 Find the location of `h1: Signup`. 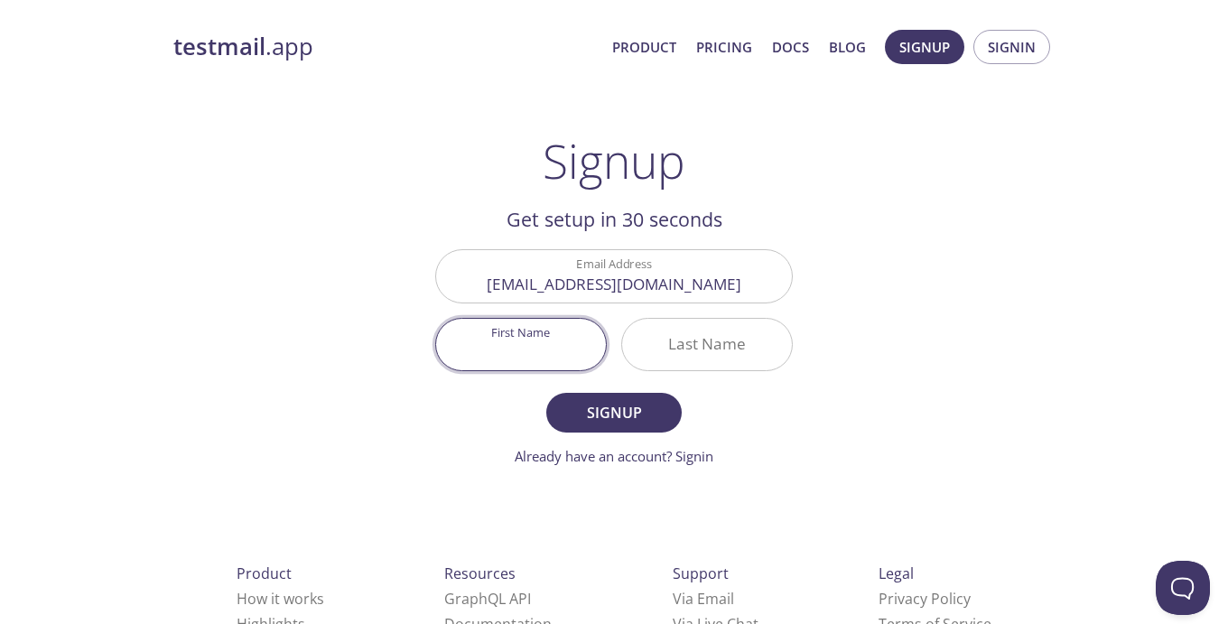

h1: Signup is located at coordinates (614, 161).